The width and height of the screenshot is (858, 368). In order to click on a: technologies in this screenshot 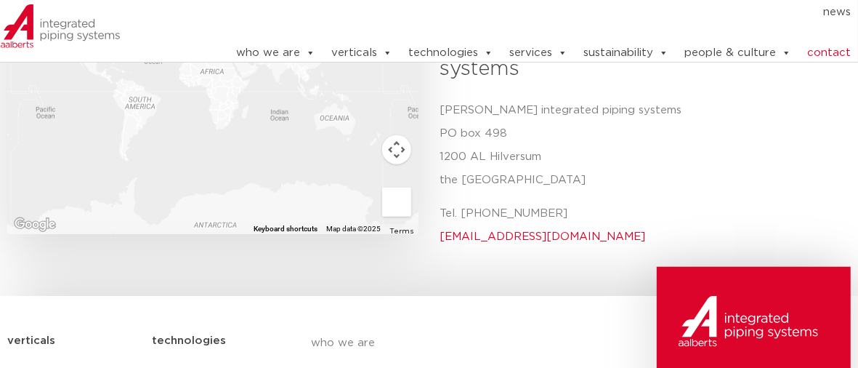, I will do `click(450, 53)`.